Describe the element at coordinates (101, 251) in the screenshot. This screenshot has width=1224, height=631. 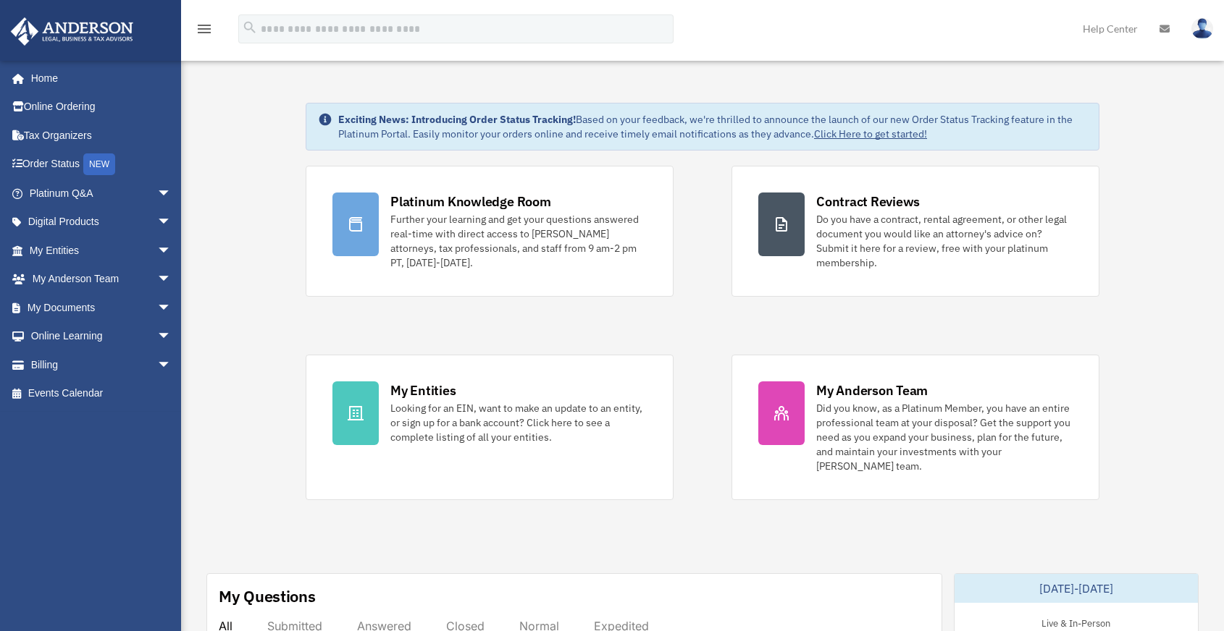
I see `a: My Entitiesarrow_drop_down` at that location.